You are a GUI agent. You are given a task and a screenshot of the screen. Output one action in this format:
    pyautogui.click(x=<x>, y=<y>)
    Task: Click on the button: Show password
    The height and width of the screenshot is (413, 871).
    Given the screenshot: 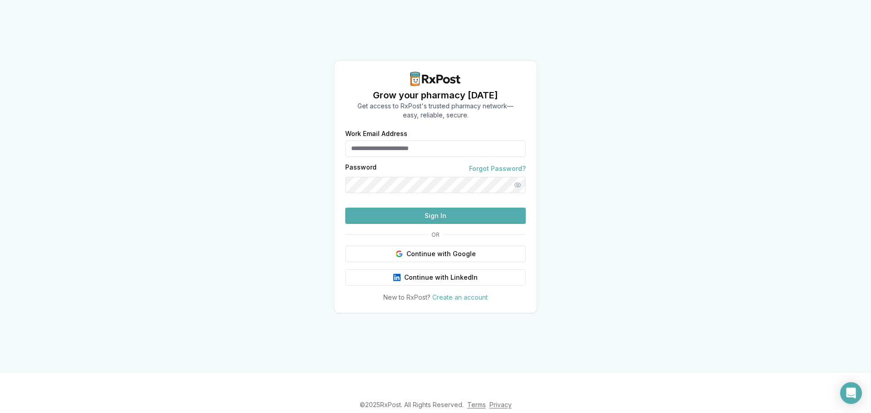 What is the action you would take?
    pyautogui.click(x=518, y=185)
    